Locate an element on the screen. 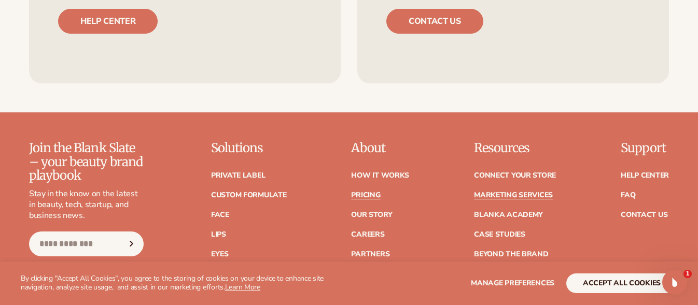 The image size is (698, 305). a: Contact us is located at coordinates (434, 21).